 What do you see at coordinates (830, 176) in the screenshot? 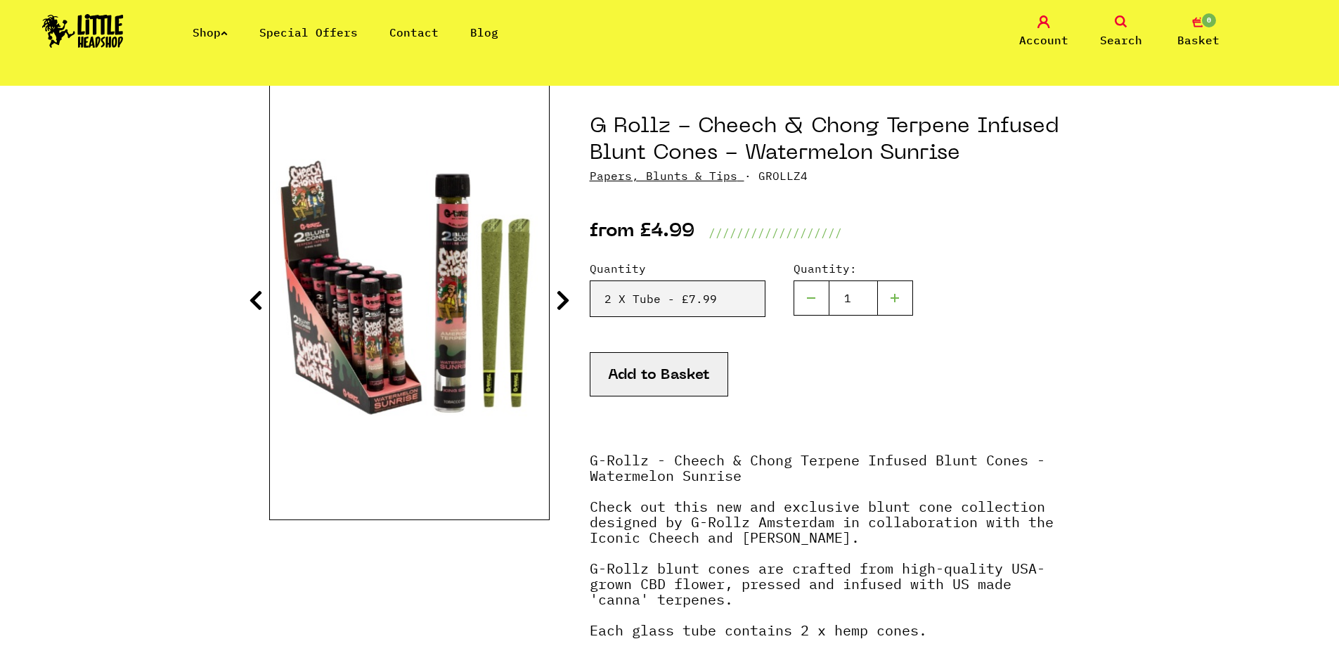
I see `p: · GROLLZ4` at bounding box center [830, 176].